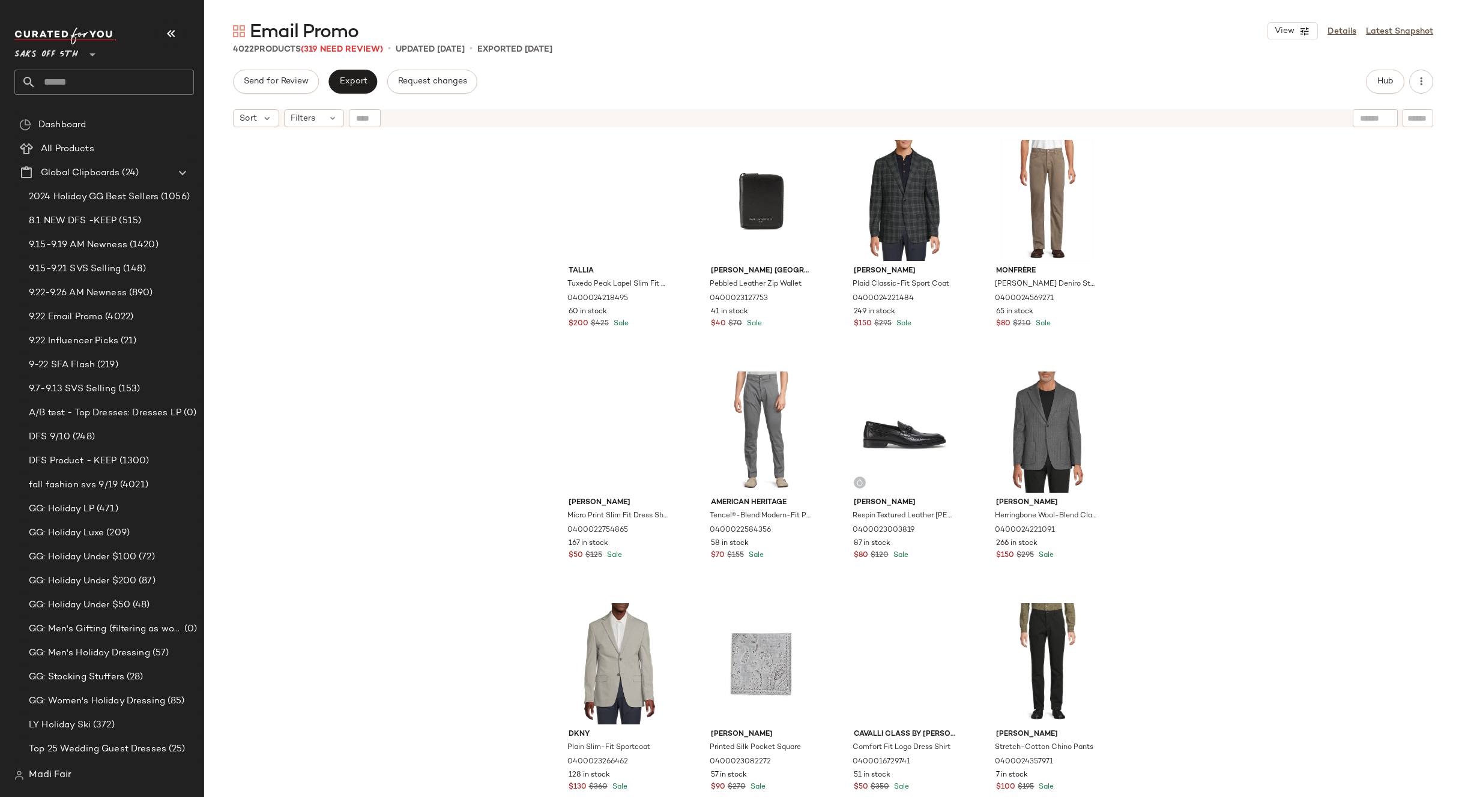  Describe the element at coordinates (62, 365) in the screenshot. I see `span: 9-22 SFA Flash` at that location.